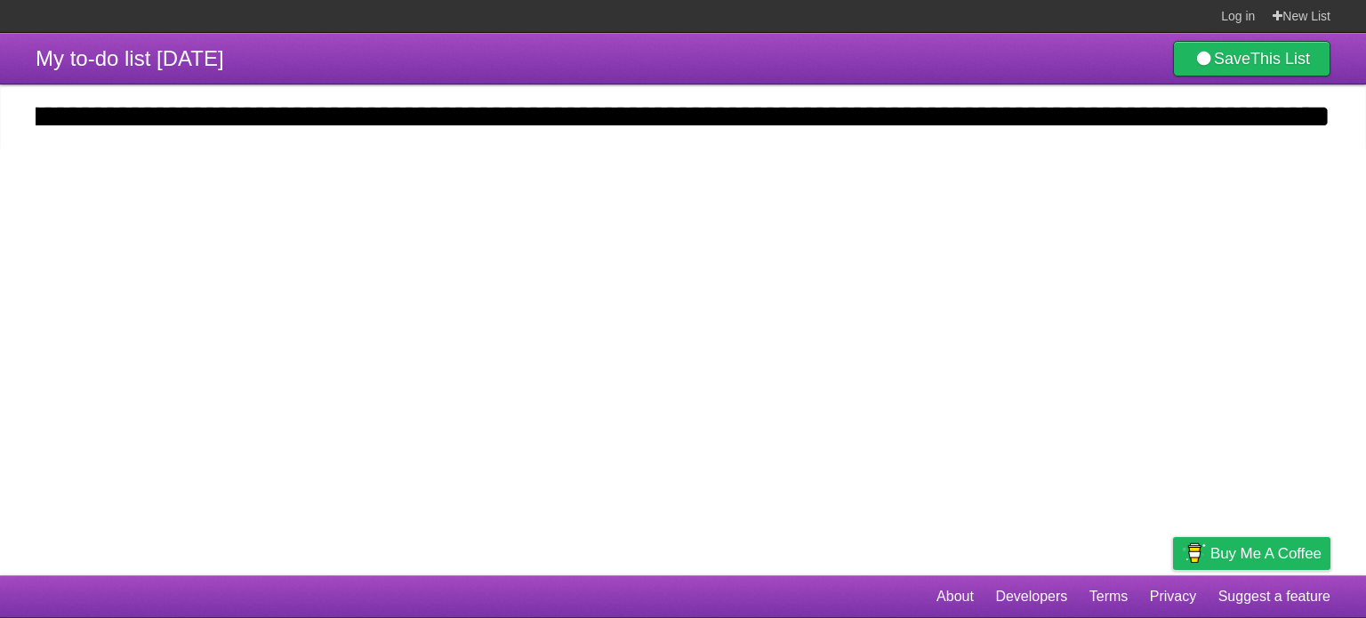 This screenshot has width=1366, height=618. What do you see at coordinates (955, 597) in the screenshot?
I see `a: About` at bounding box center [955, 597].